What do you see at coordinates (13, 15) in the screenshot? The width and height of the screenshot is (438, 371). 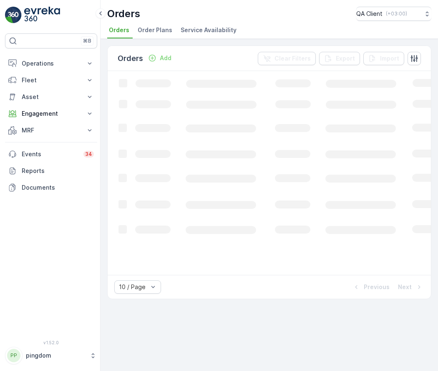 I see `img: logo` at bounding box center [13, 15].